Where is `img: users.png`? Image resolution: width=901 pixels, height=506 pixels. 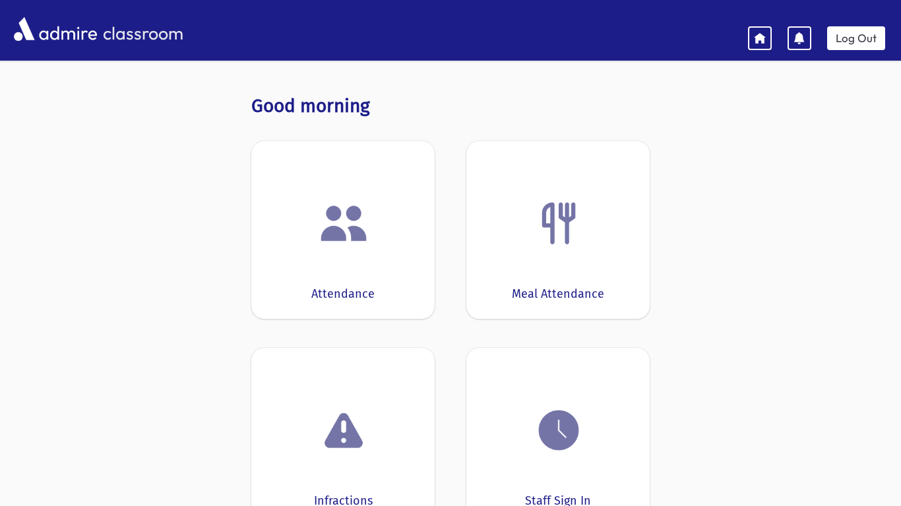 img: users.png is located at coordinates (344, 224).